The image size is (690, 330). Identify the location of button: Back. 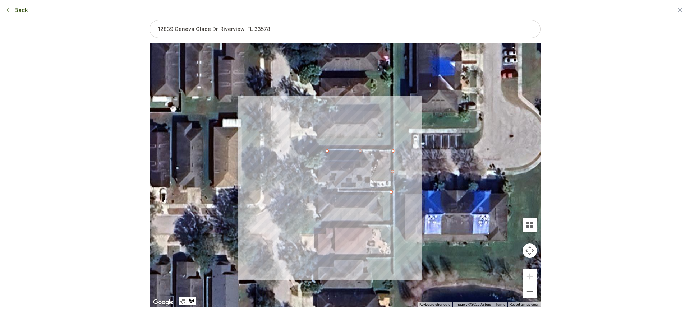
(17, 10).